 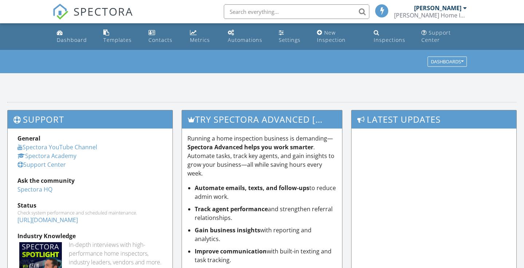 I want to click on strong: Gain business insights, so click(x=228, y=230).